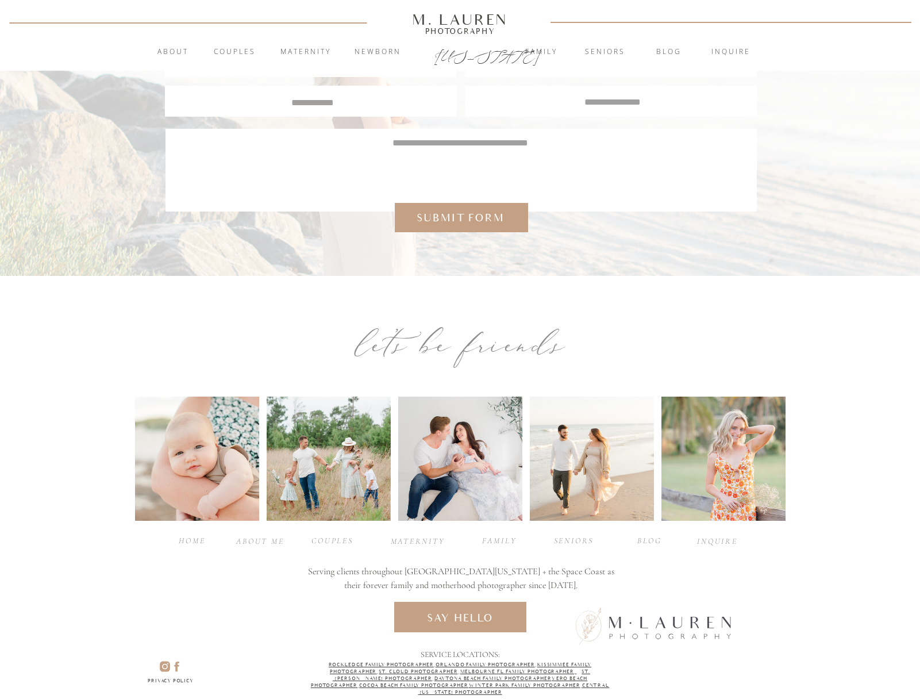  Describe the element at coordinates (731, 52) in the screenshot. I see `nav: inquire` at that location.